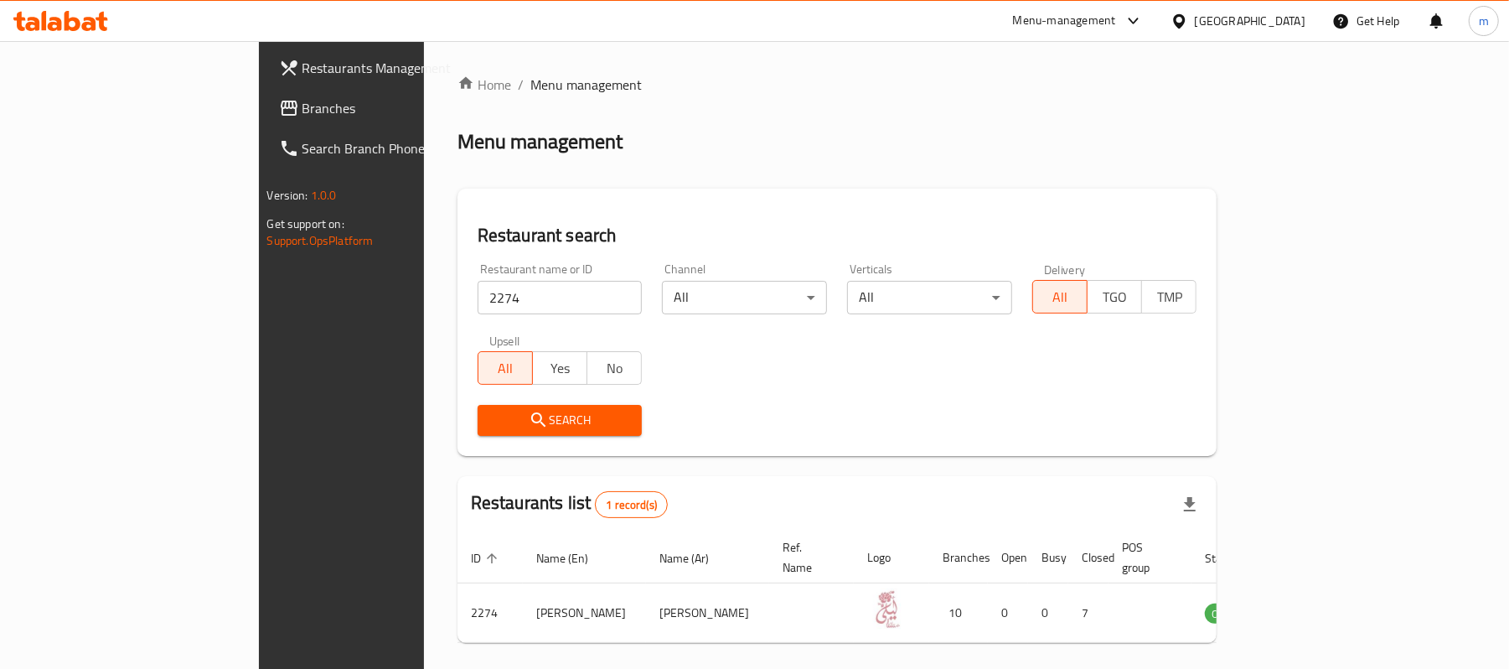  I want to click on button: Search, so click(560, 420).